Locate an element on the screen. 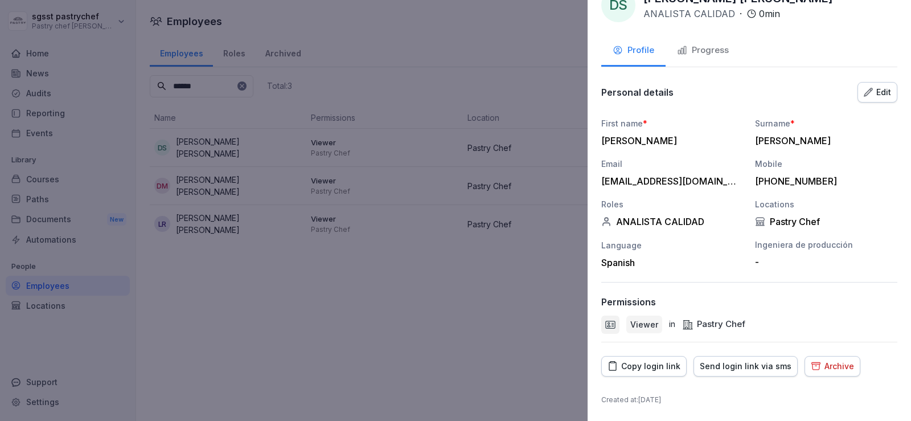  div: Profile is located at coordinates (633, 50).